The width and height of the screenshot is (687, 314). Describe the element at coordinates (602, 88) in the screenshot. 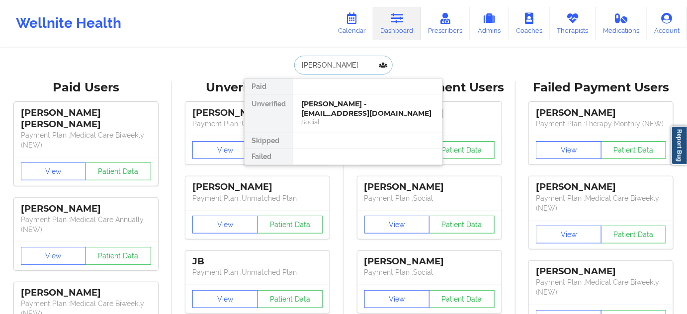

I see `div: Failed Payment Users` at that location.